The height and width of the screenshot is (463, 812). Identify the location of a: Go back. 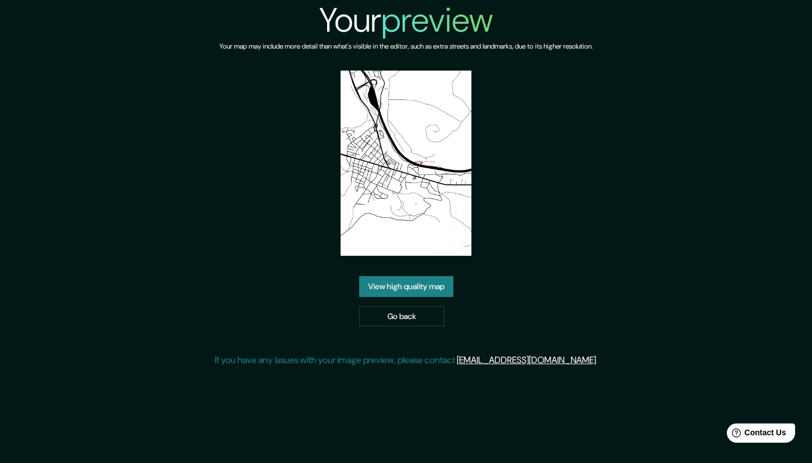
(402, 316).